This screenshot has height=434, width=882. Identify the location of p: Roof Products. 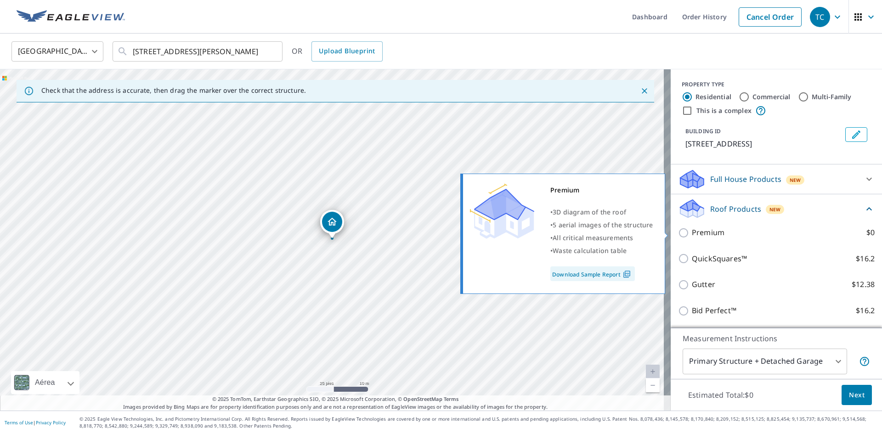
(735, 209).